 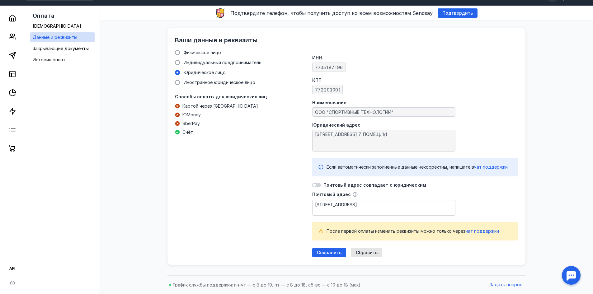 I want to click on span: Сбросить, so click(x=367, y=253).